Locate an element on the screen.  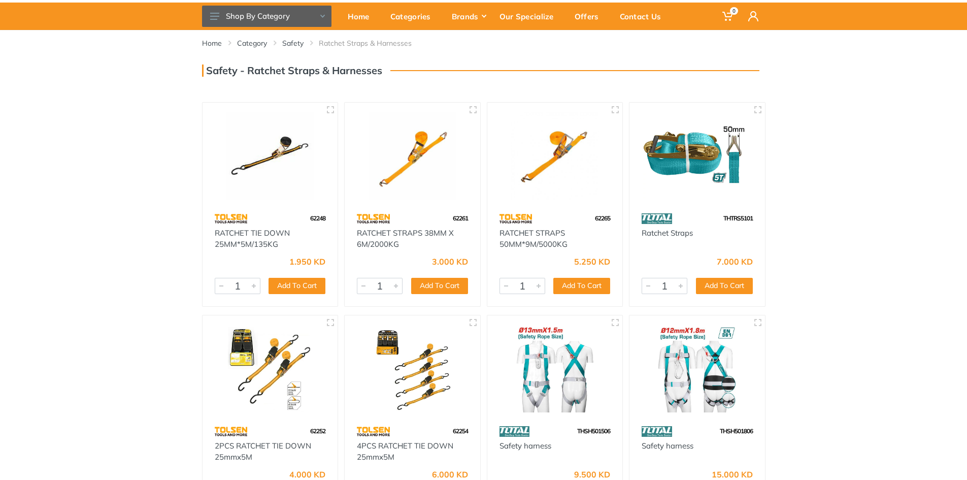
img: Royal Tools - Ratchet Straps is located at coordinates (697, 155).